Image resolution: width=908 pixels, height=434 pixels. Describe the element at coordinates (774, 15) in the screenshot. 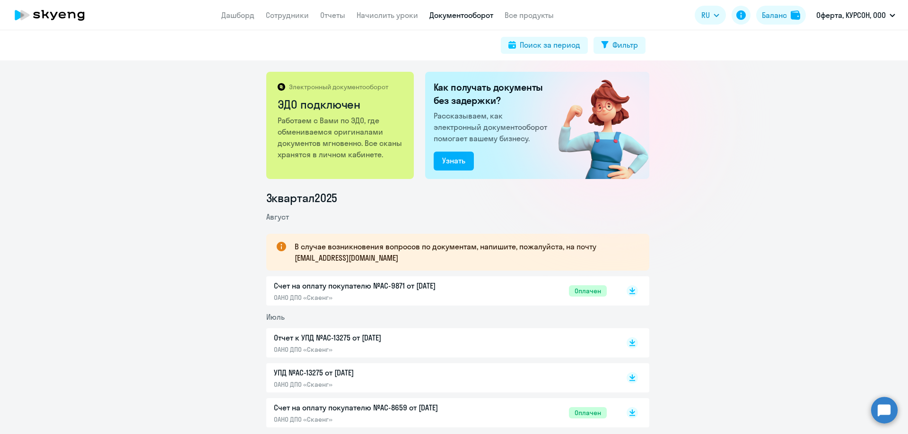

I see `div: Баланс` at that location.